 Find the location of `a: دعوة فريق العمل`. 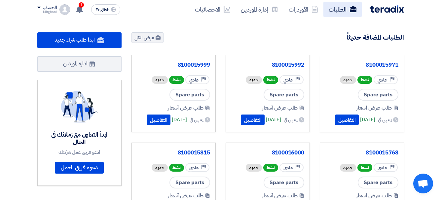

a: دعوة فريق العمل is located at coordinates (79, 168).